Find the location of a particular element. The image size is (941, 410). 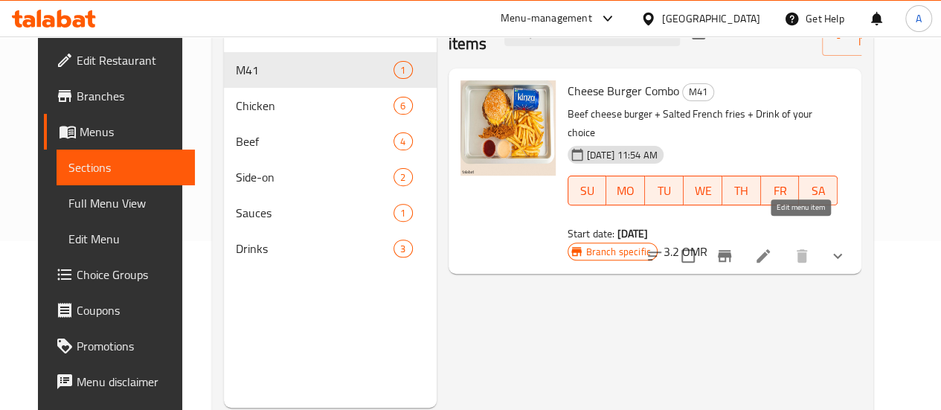

div: Side-on is located at coordinates (315, 177).